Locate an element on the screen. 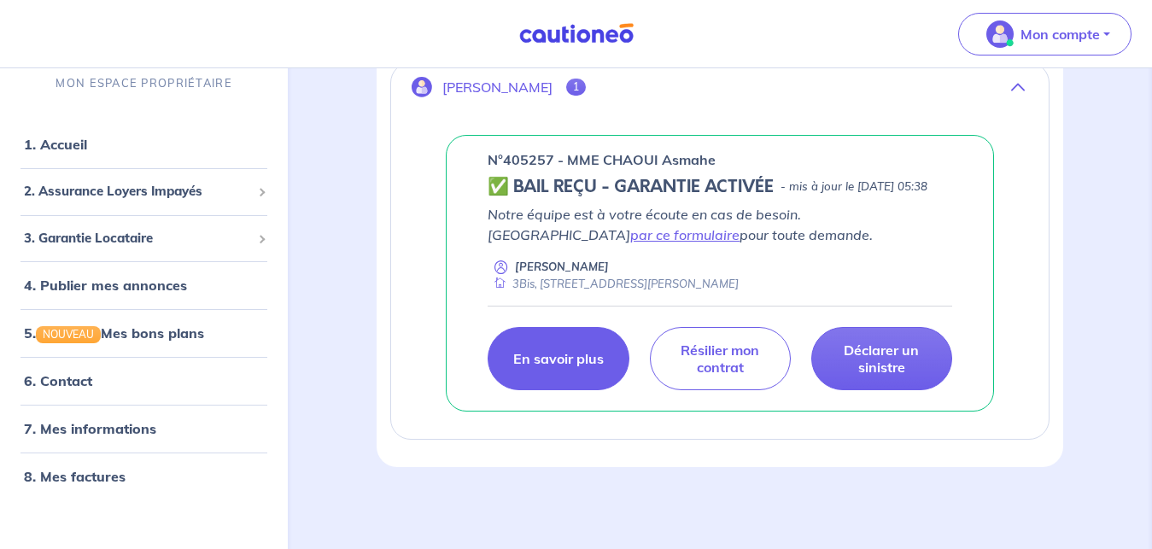  a: En savoir plus is located at coordinates (558, 359).